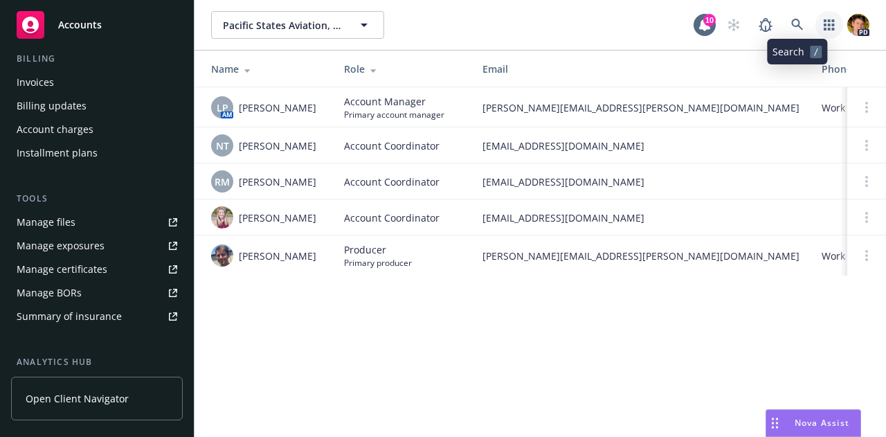 The width and height of the screenshot is (886, 437). I want to click on a: Accounts, so click(97, 25).